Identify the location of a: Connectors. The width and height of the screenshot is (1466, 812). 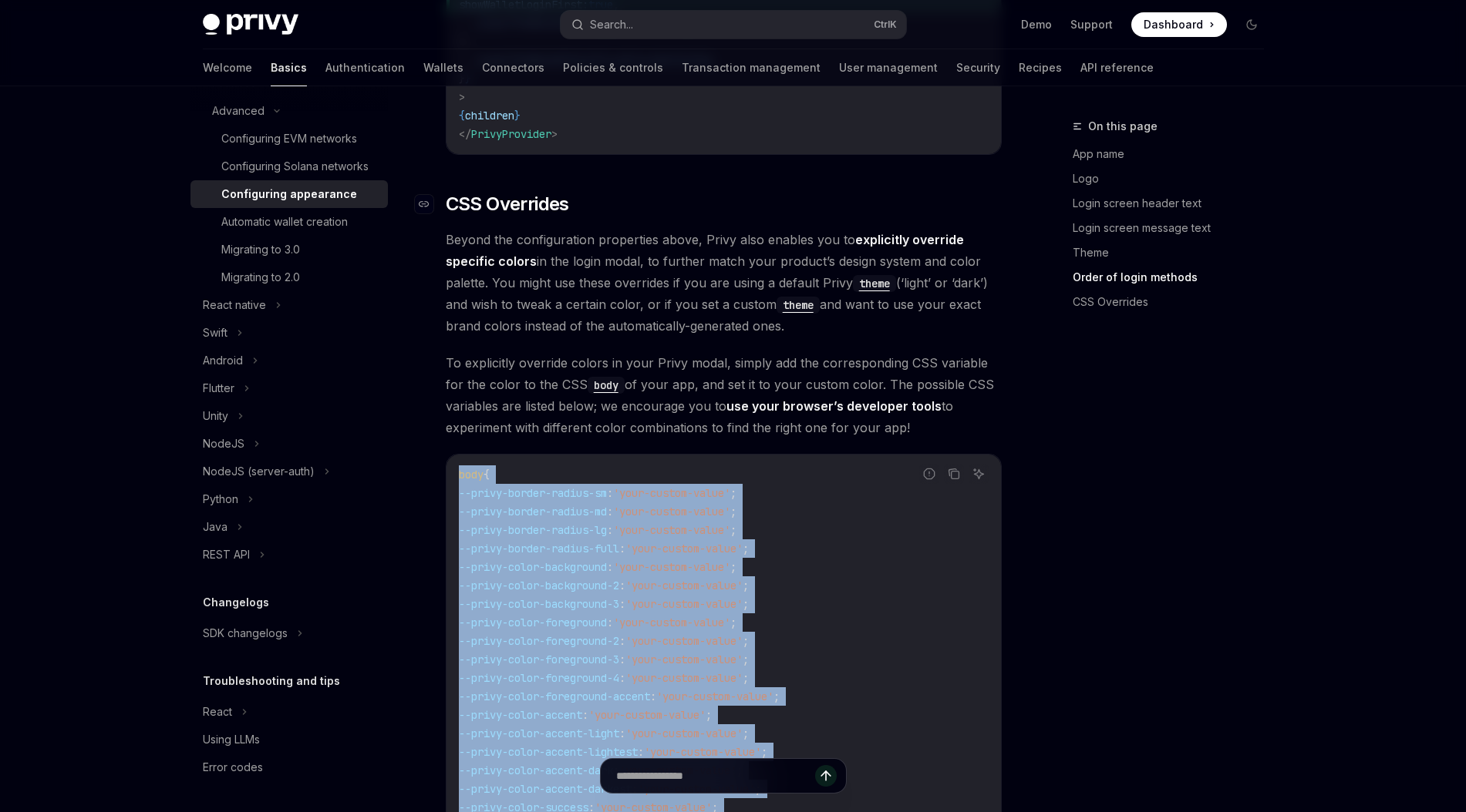
(513, 68).